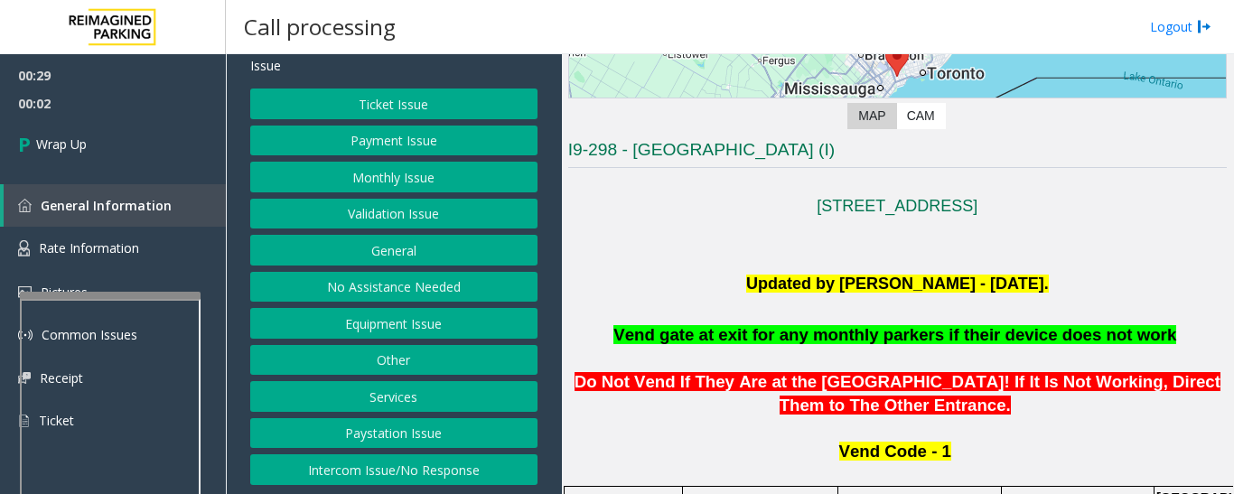 This screenshot has width=1234, height=494. I want to click on div: 5353 Dundas Street West, Toronto, ON, so click(897, 60).